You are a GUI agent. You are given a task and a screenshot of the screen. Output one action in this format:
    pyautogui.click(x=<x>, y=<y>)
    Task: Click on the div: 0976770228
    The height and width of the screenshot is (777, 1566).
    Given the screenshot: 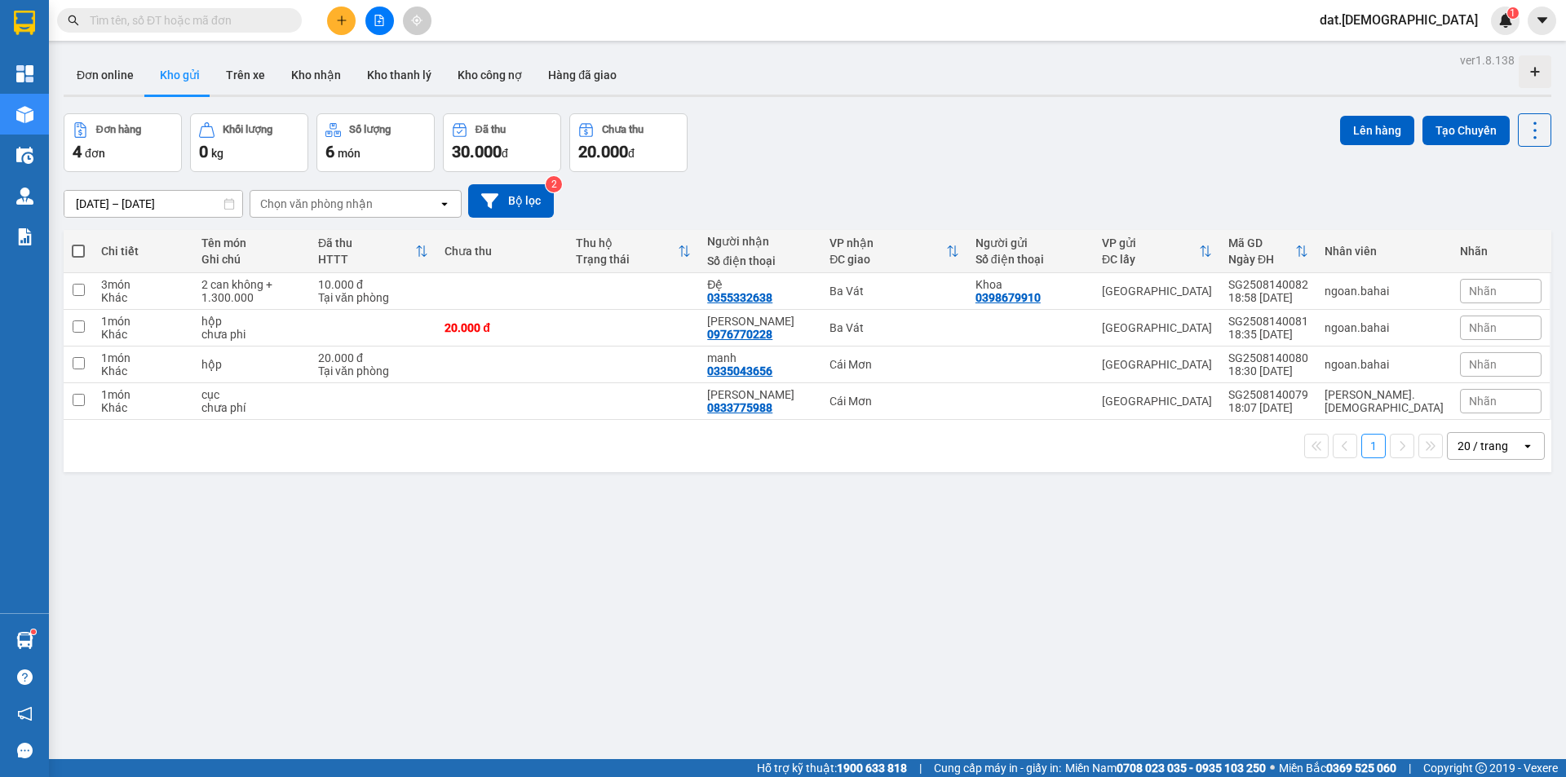 What is the action you would take?
    pyautogui.click(x=740, y=334)
    